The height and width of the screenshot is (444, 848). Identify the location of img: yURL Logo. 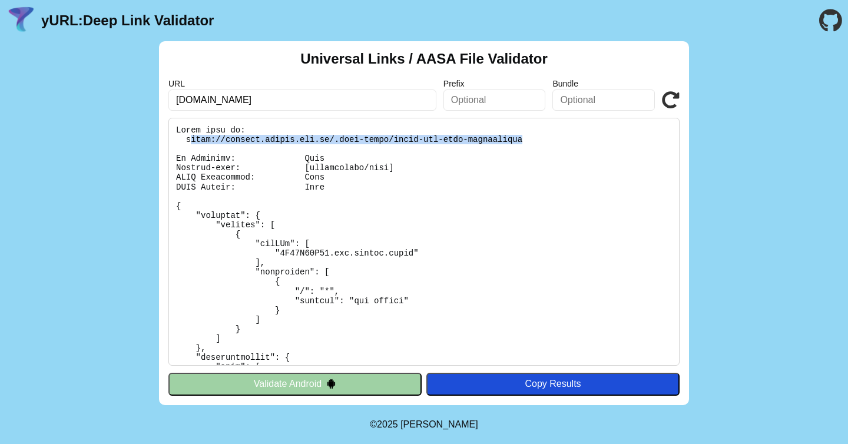
(21, 21).